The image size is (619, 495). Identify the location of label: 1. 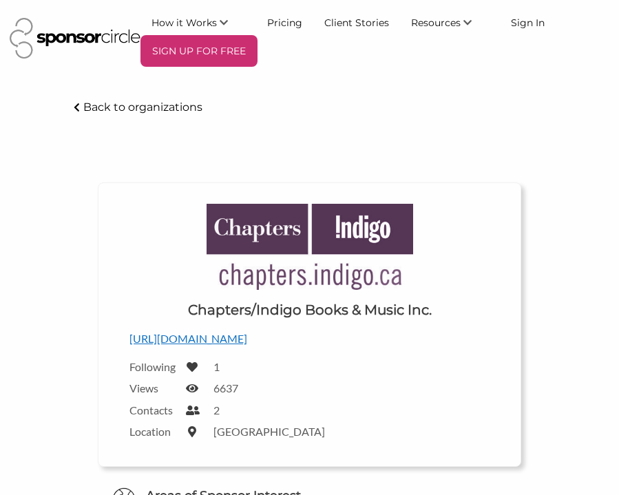
(216, 366).